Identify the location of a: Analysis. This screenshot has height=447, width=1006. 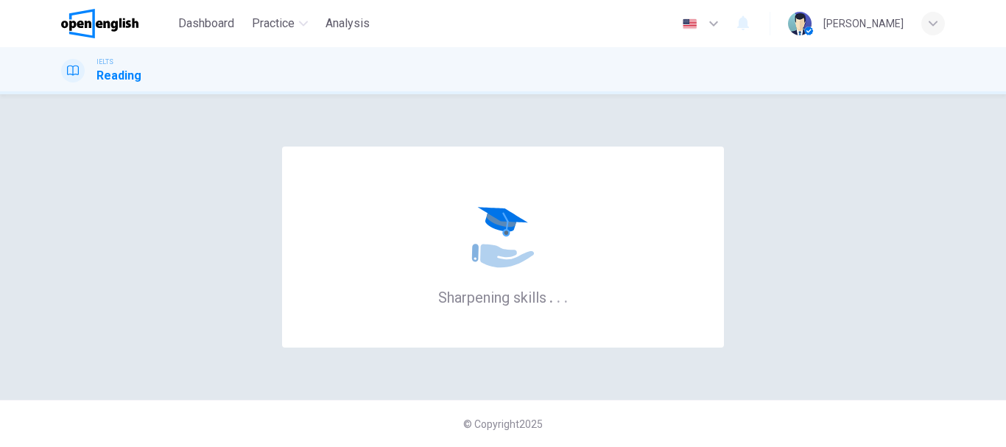
(348, 24).